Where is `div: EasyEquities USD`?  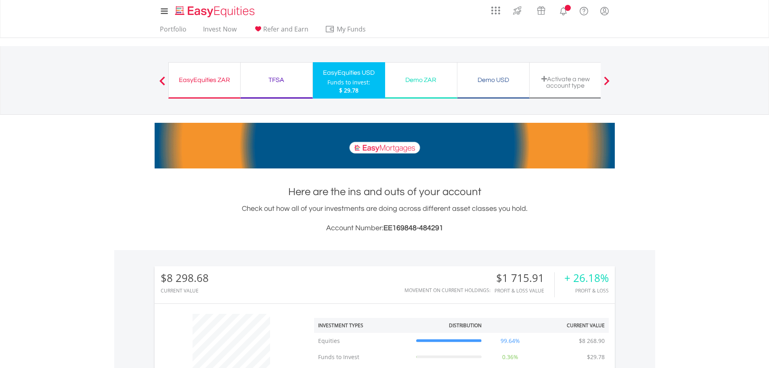
div: EasyEquities USD is located at coordinates (349, 73).